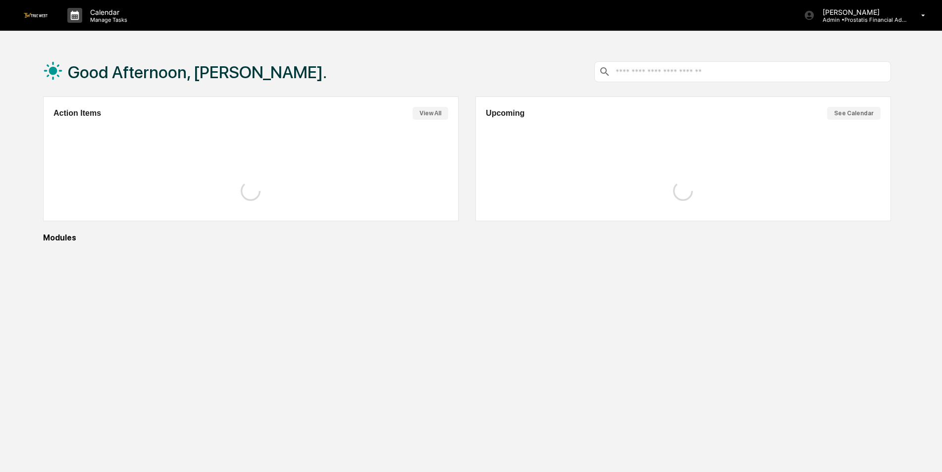 The image size is (942, 472). Describe the element at coordinates (430, 113) in the screenshot. I see `button: View All` at that location.